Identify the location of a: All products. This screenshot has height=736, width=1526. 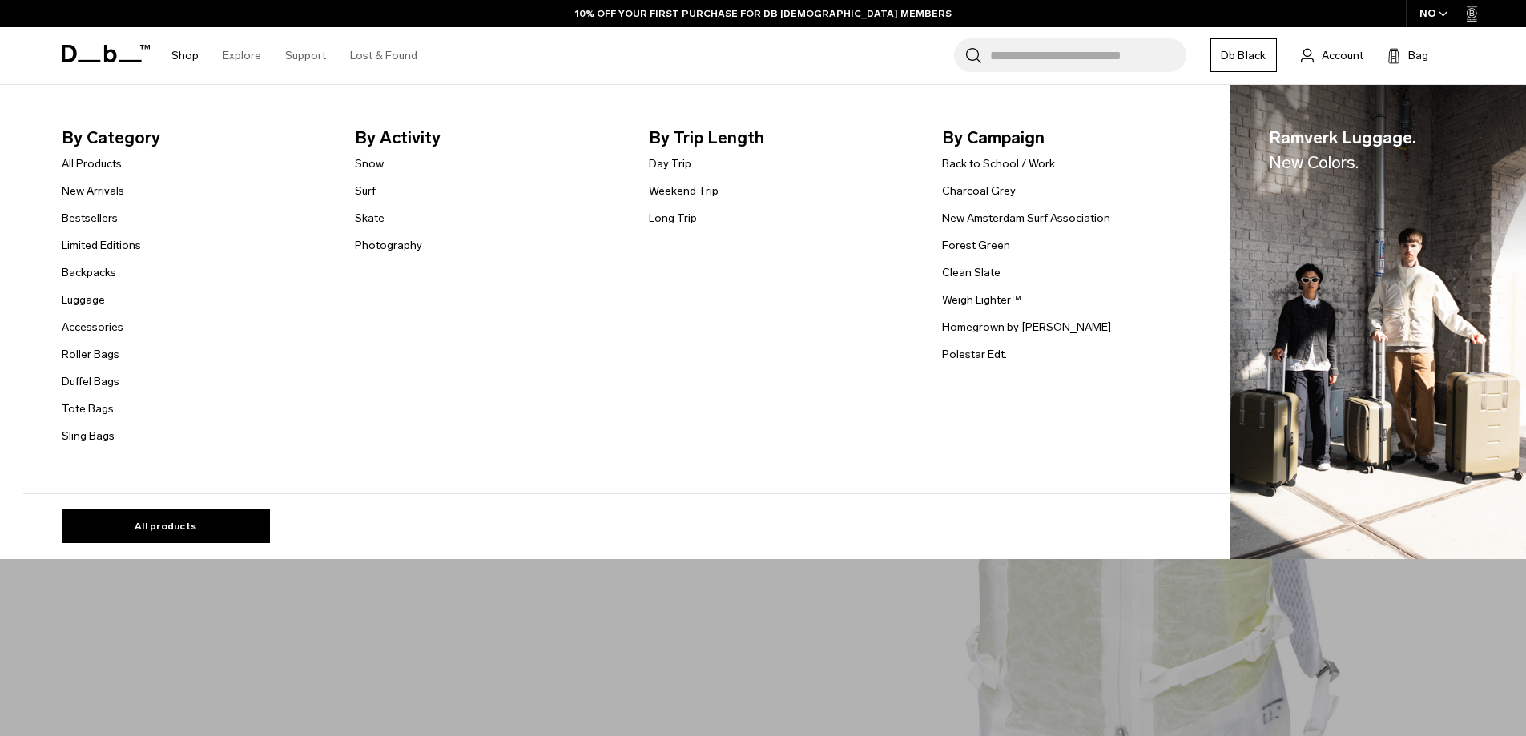
(166, 526).